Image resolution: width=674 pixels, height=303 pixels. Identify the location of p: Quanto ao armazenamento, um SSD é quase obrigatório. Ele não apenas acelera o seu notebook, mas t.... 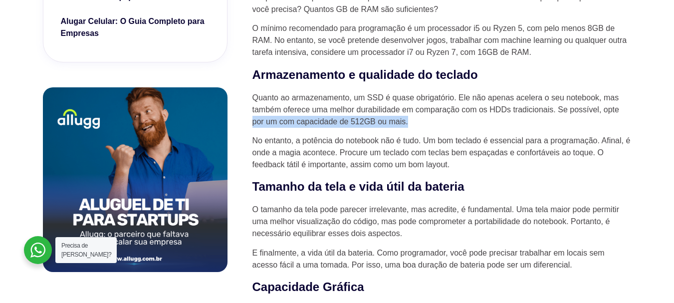
(442, 110).